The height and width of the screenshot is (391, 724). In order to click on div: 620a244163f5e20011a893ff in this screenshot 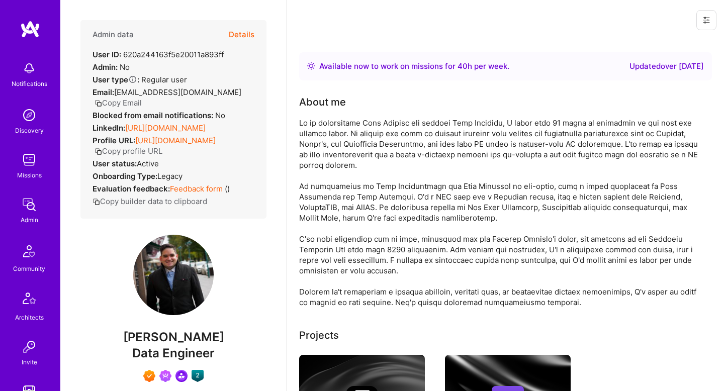, I will do `click(158, 54)`.